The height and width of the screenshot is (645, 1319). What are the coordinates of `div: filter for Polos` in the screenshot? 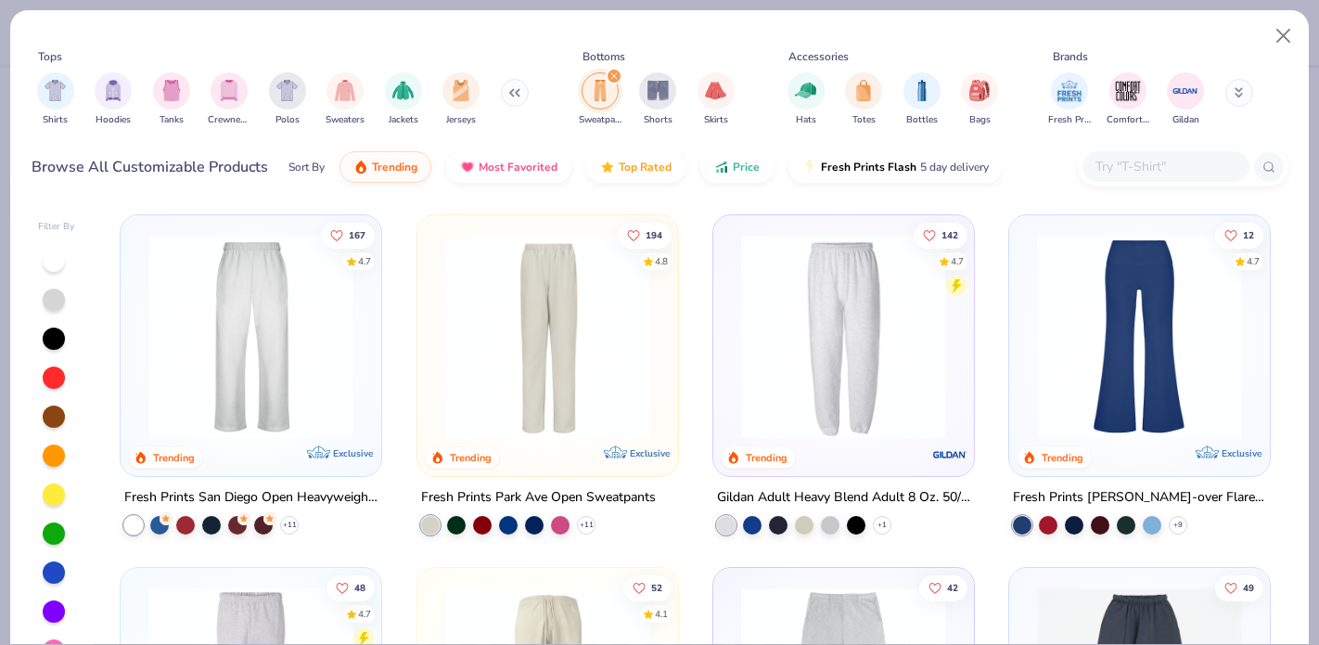 It's located at (288, 99).